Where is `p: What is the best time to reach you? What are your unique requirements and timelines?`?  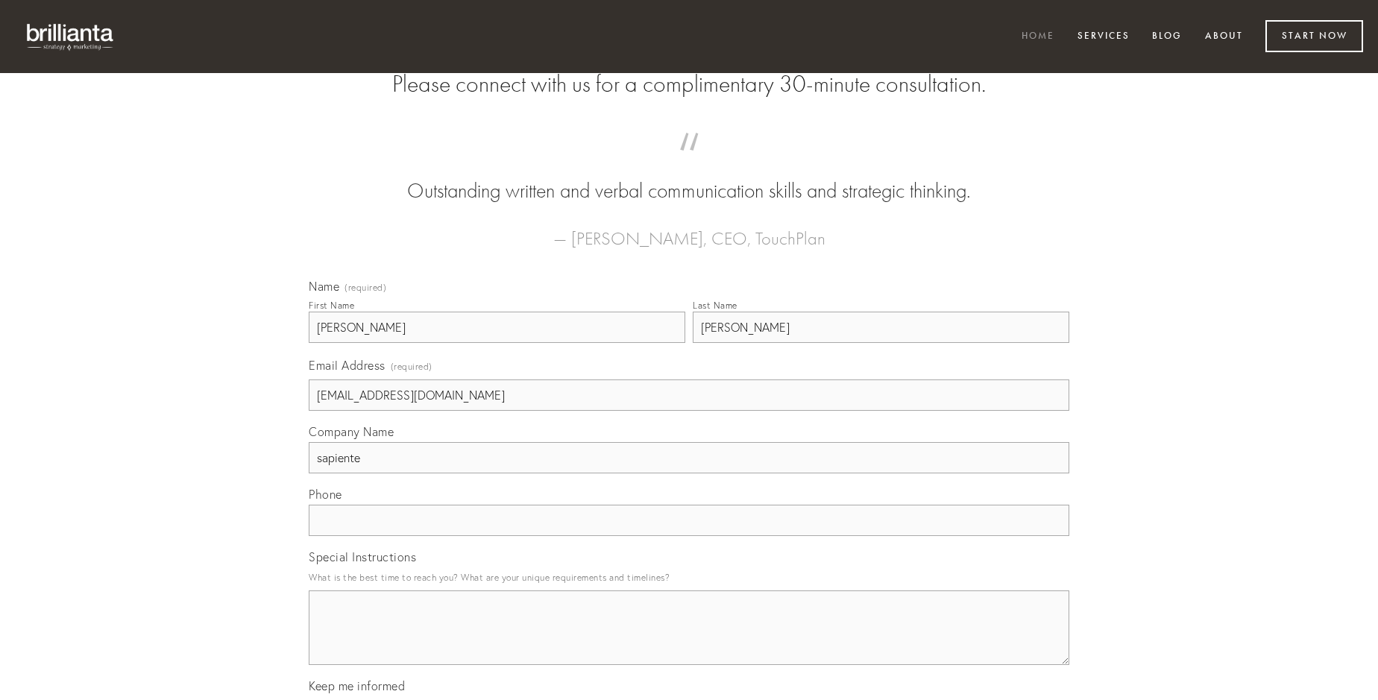 p: What is the best time to reach you? What are your unique requirements and timelines? is located at coordinates (689, 577).